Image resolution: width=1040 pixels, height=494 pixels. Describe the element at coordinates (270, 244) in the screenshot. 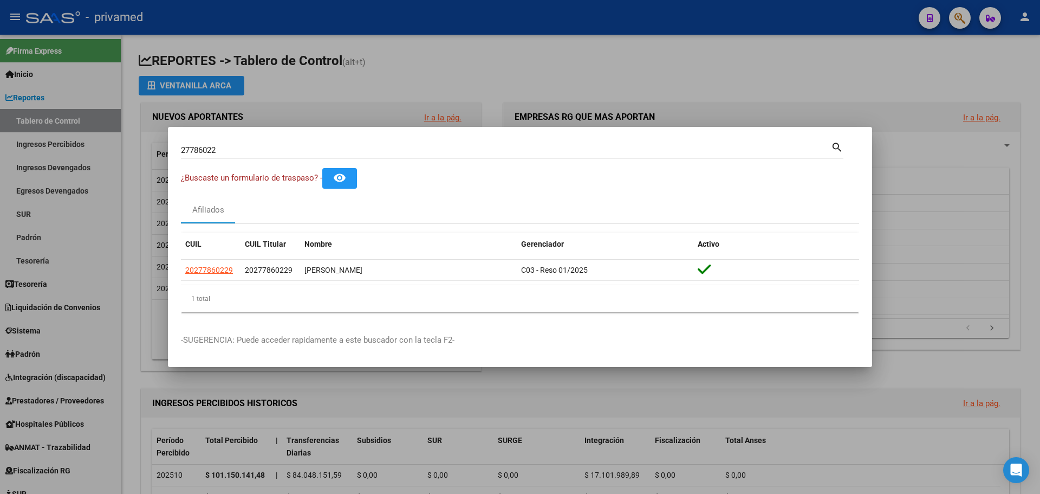

I see `datatable-header-cell: CUIL Titular` at that location.